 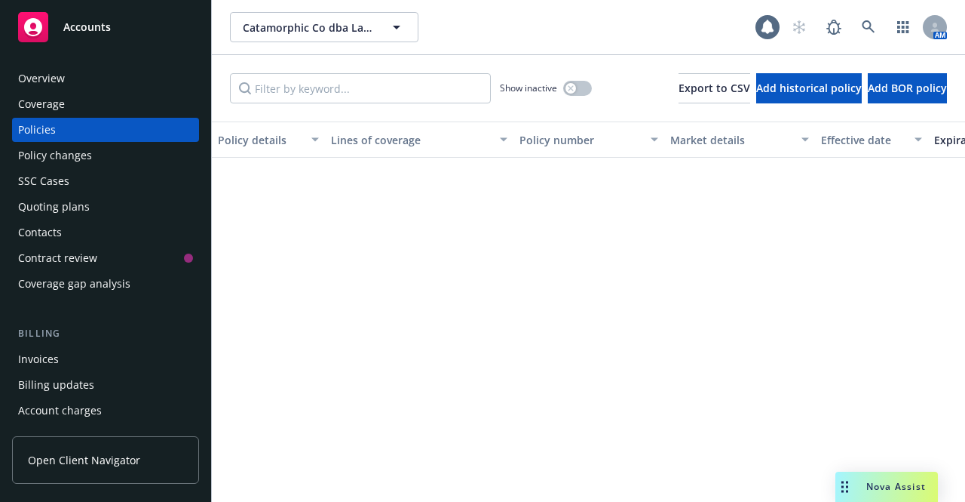 What do you see at coordinates (714, 88) in the screenshot?
I see `button: Export to CSV` at bounding box center [714, 88].